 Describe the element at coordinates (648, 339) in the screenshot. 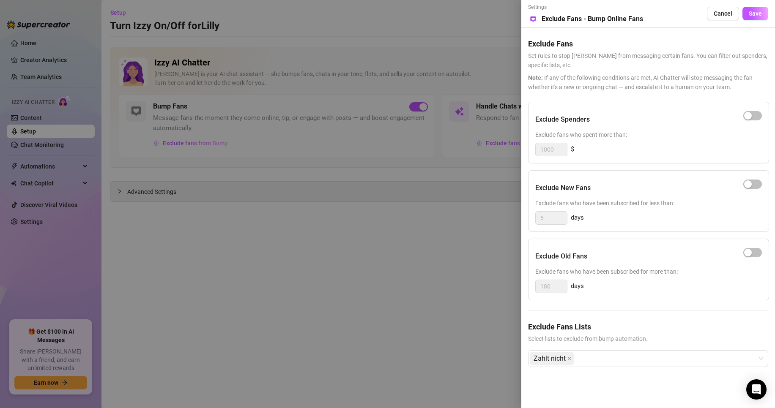

I see `span: Select lists to exclude from bump automation.` at that location.